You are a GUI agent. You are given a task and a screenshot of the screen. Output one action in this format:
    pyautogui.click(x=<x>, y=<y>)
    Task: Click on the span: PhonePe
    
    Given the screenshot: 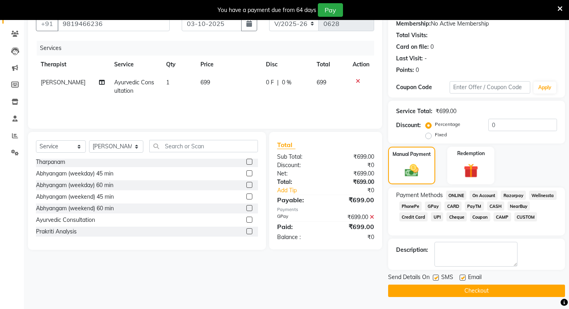 What is the action you would take?
    pyautogui.click(x=411, y=206)
    